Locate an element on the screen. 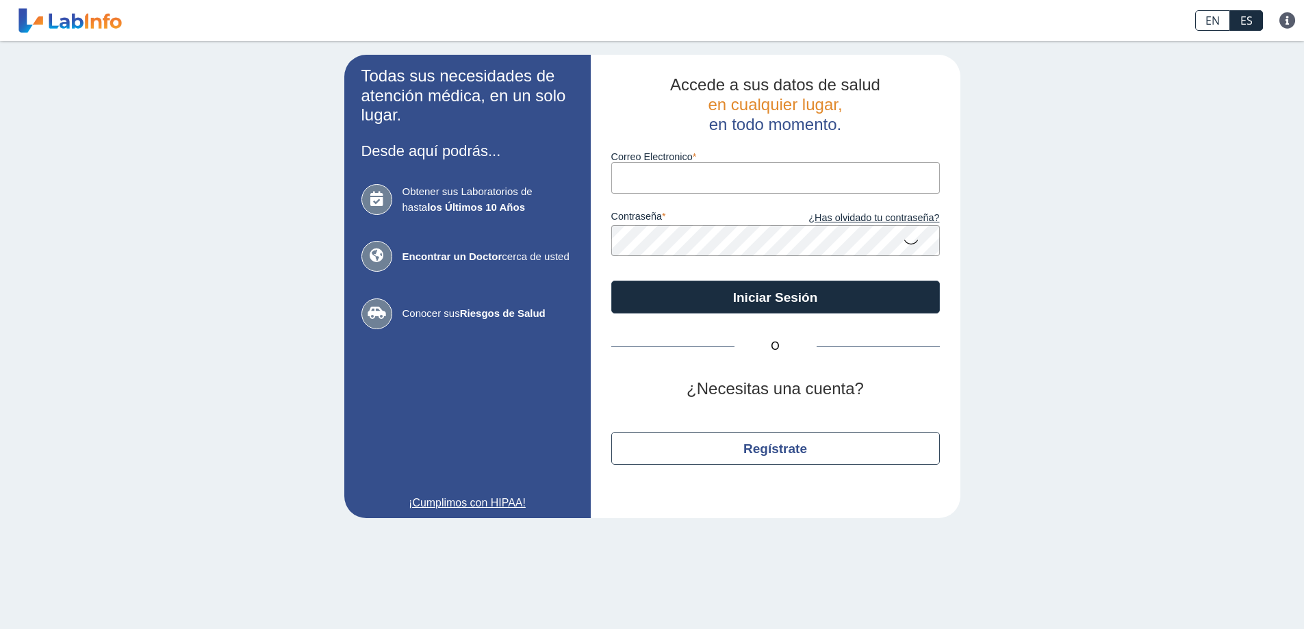 The height and width of the screenshot is (629, 1304). h2: Todas sus necesidades de atención médica, en un solo lugar. is located at coordinates (468, 96).